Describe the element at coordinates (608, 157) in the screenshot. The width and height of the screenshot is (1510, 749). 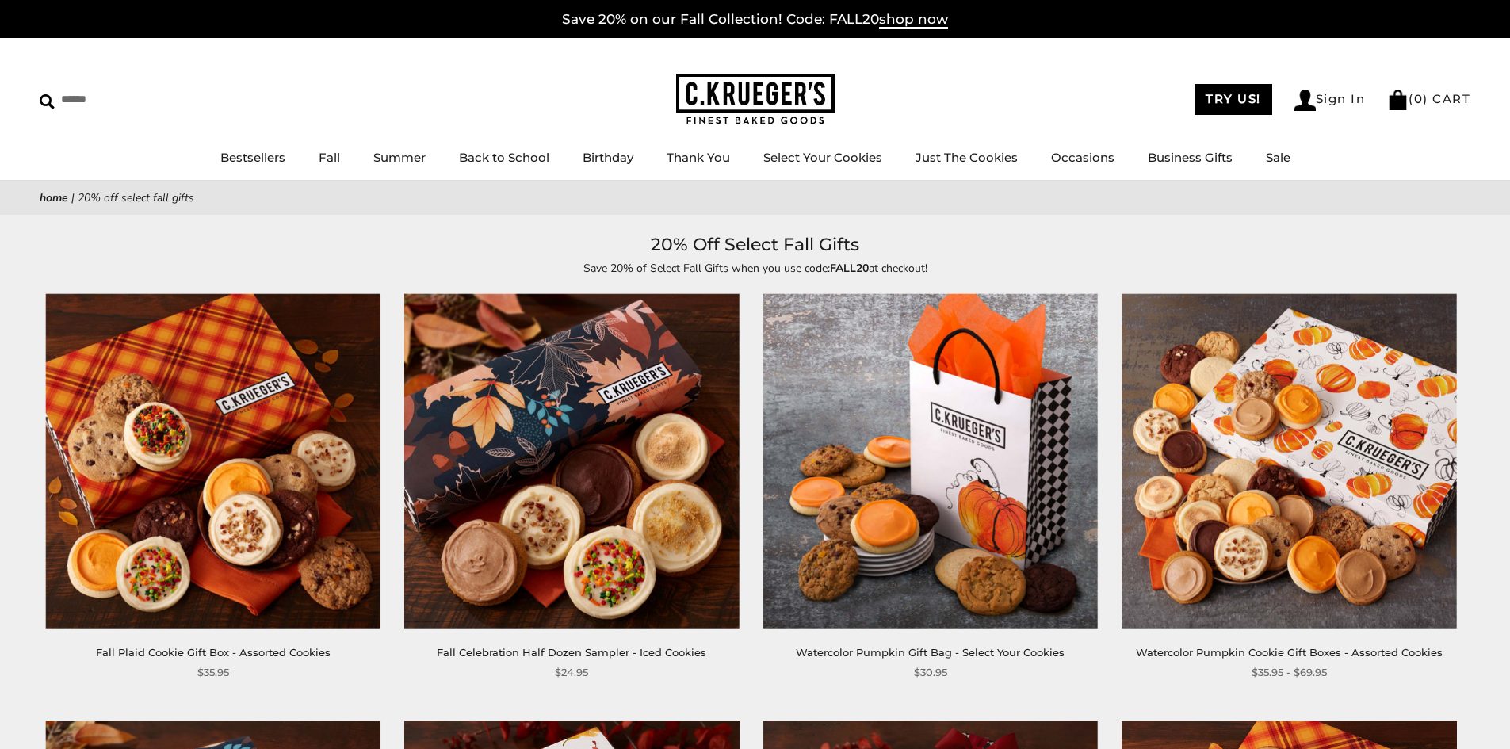
I see `a: Birthday` at that location.